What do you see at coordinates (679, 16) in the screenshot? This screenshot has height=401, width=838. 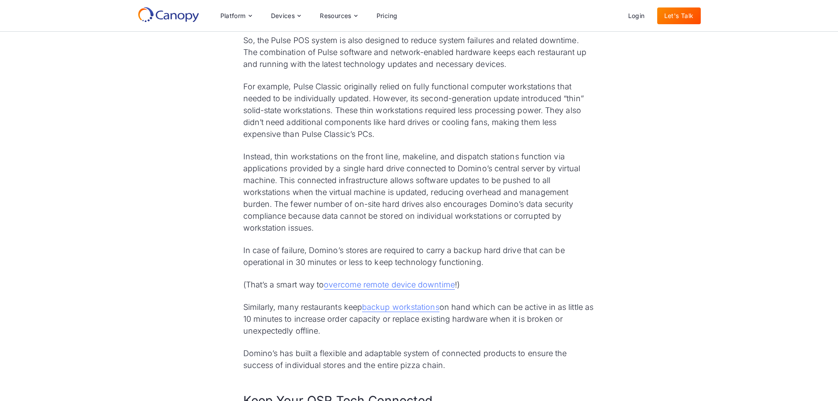 I see `a: Let's Talk` at bounding box center [679, 16].